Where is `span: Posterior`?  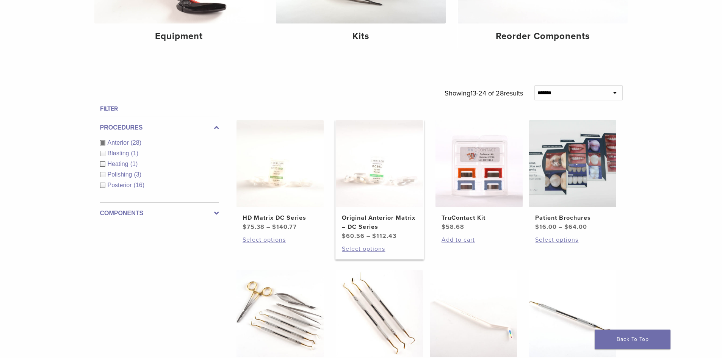
span: Posterior is located at coordinates (120, 185).